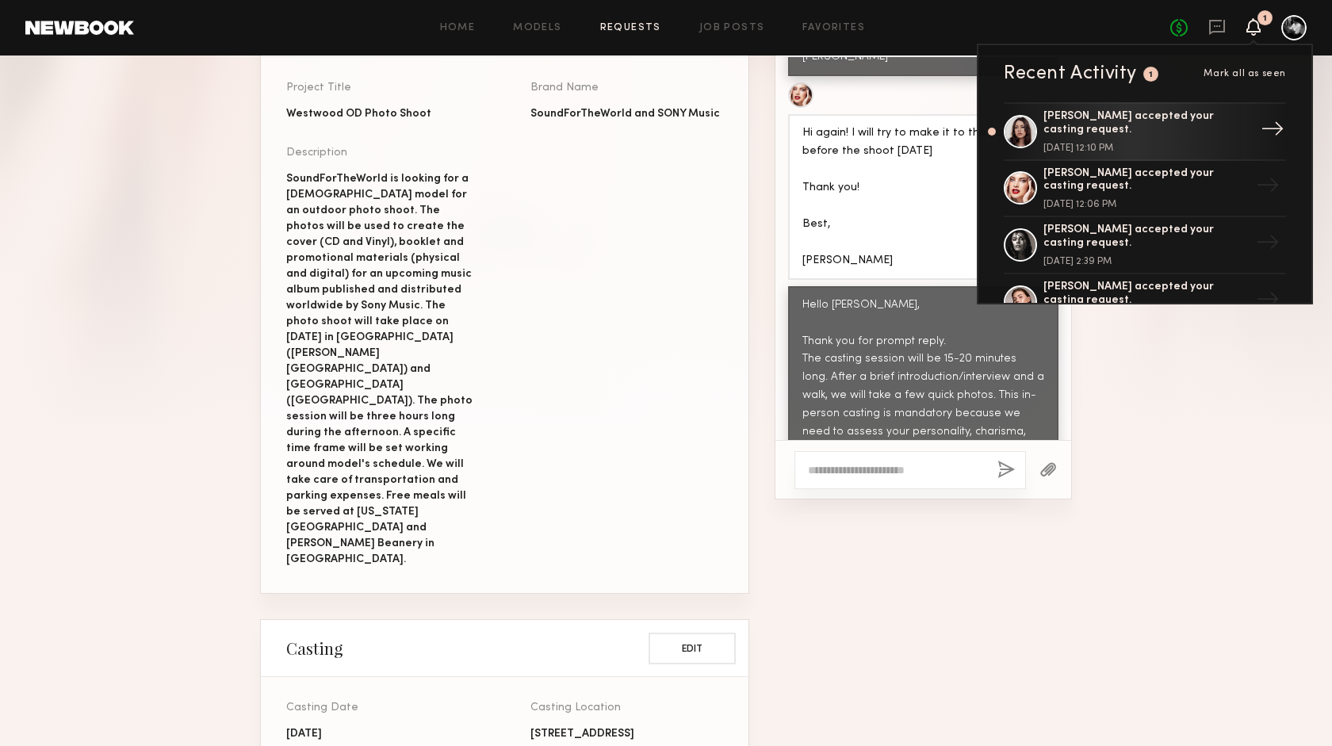 This screenshot has height=746, width=1332. I want to click on button: Edit, so click(692, 649).